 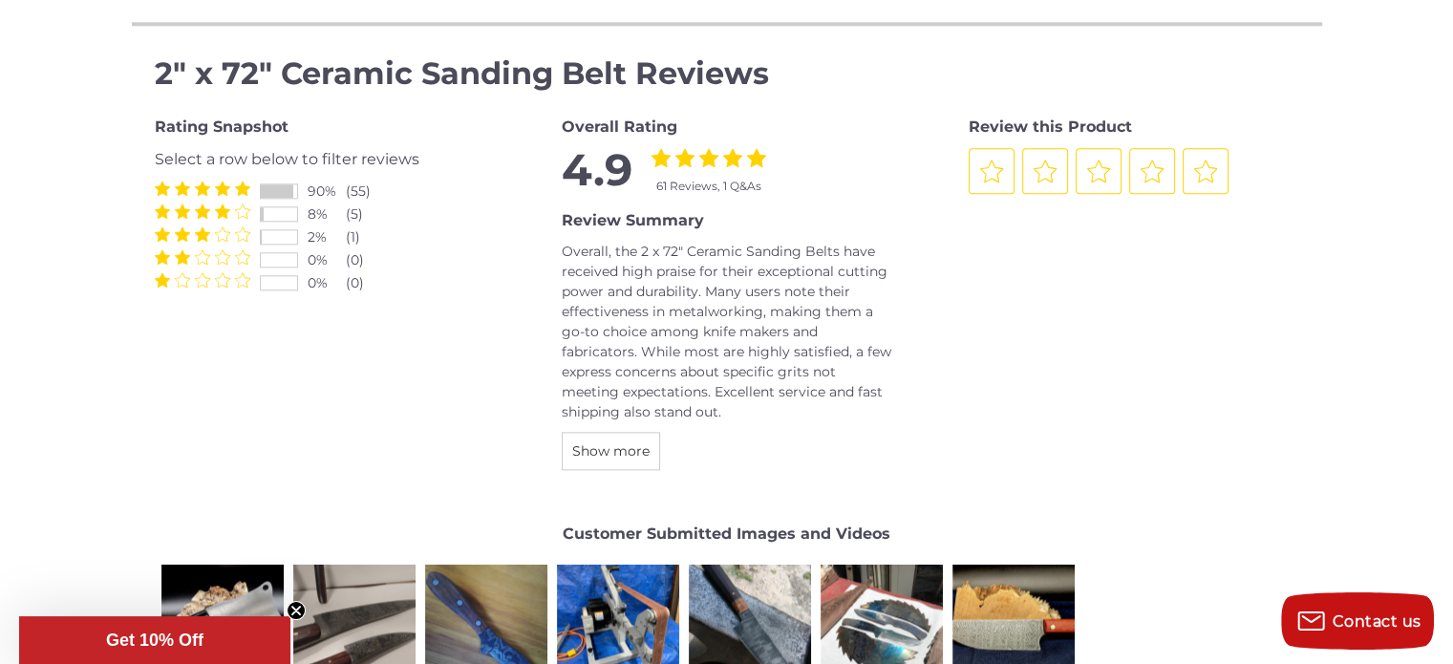 I want to click on button: Show more, so click(x=611, y=451).